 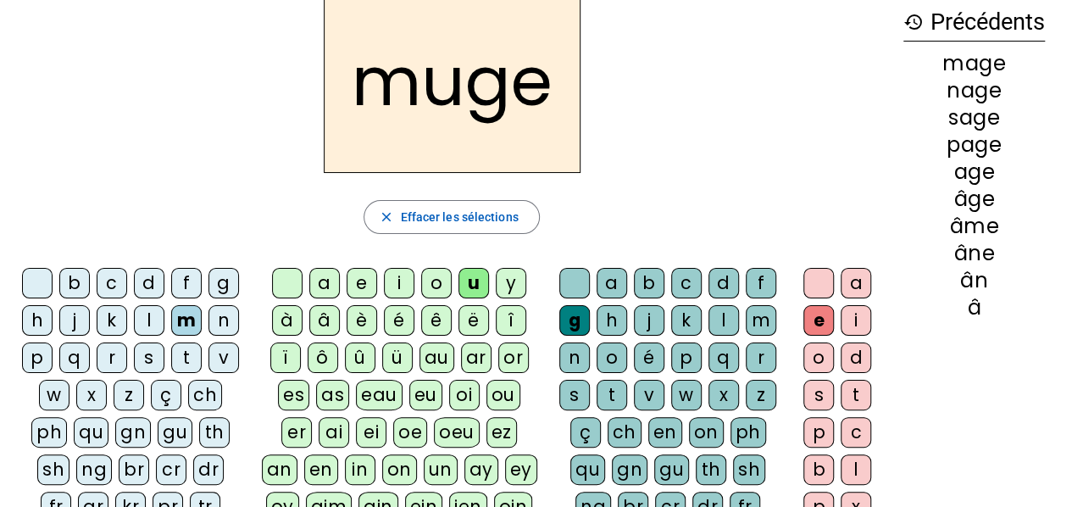 What do you see at coordinates (476, 357) in the screenshot?
I see `div: ar` at bounding box center [476, 357].